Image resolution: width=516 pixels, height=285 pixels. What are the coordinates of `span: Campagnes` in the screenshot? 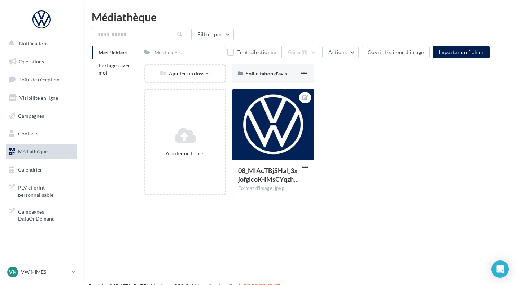 It's located at (31, 115).